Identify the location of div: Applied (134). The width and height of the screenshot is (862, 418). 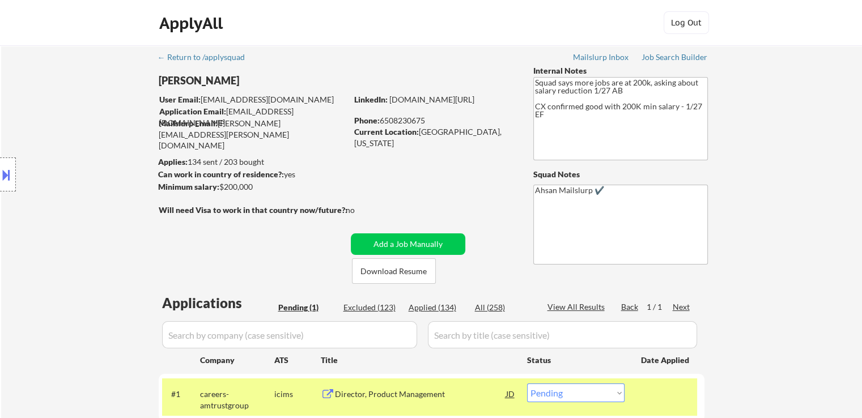
(437, 308).